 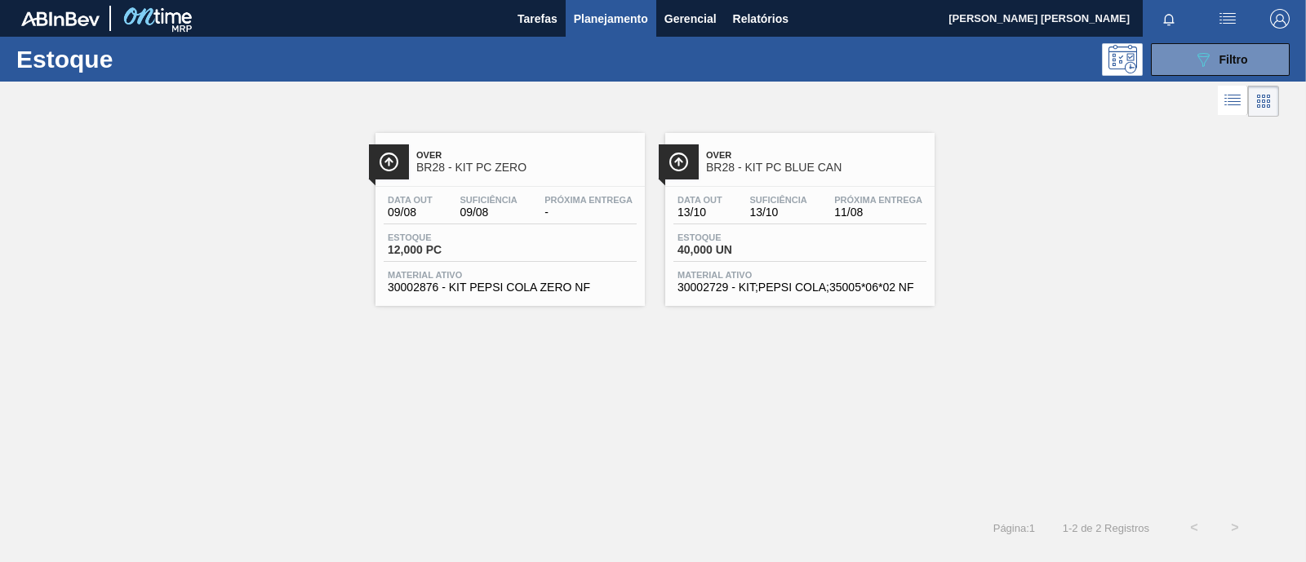 I want to click on a: ÍconeOverBR28 - KIT PC BLUE CANData out13/10Suficiência13/10Próxima Entrega11/08Estoque40,000 UNM..., so click(x=797, y=213).